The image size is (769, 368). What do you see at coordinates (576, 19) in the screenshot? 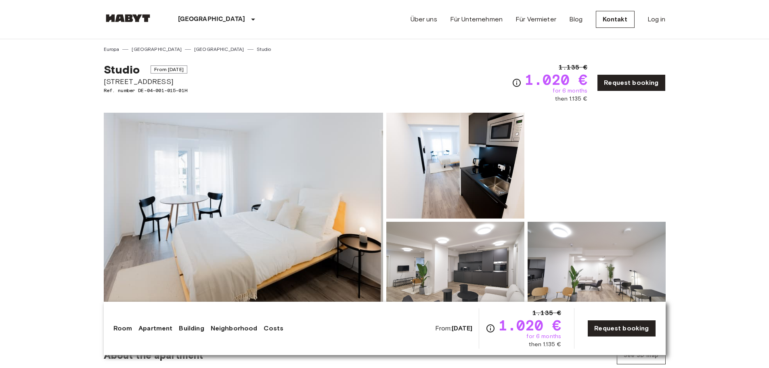
I see `a: Blog` at bounding box center [576, 19].